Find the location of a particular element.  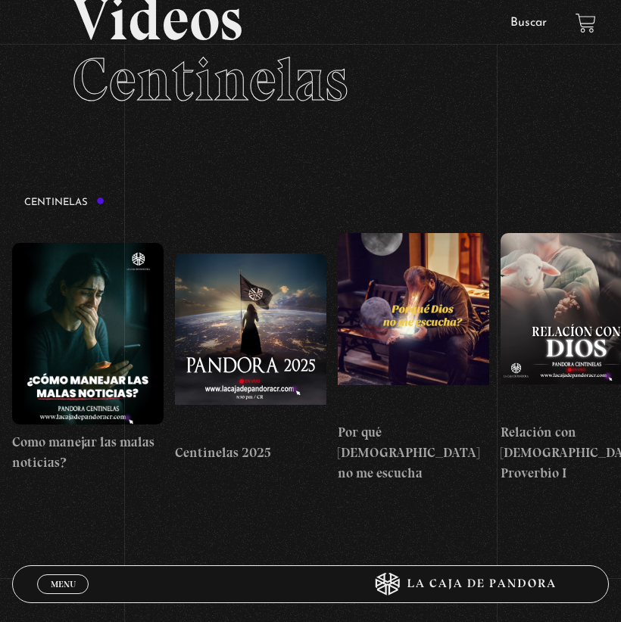

h3: Centinelas is located at coordinates (64, 202).